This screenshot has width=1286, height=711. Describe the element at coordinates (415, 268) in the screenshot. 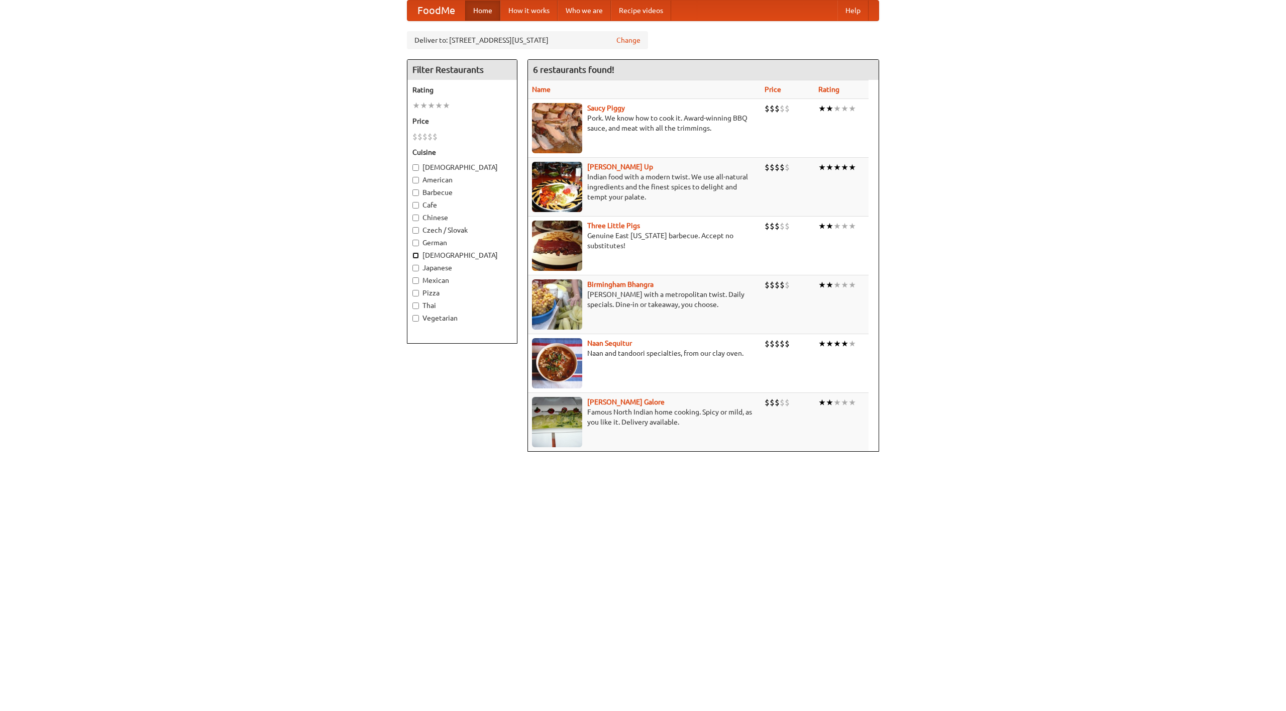

I see `input: Japanese` at that location.